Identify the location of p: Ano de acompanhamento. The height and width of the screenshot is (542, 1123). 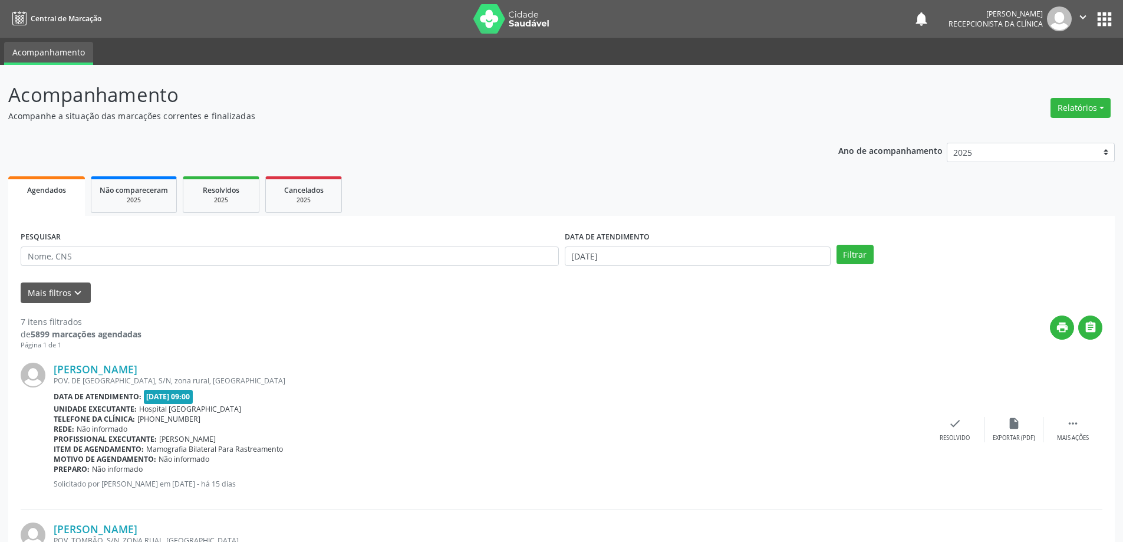
(890, 150).